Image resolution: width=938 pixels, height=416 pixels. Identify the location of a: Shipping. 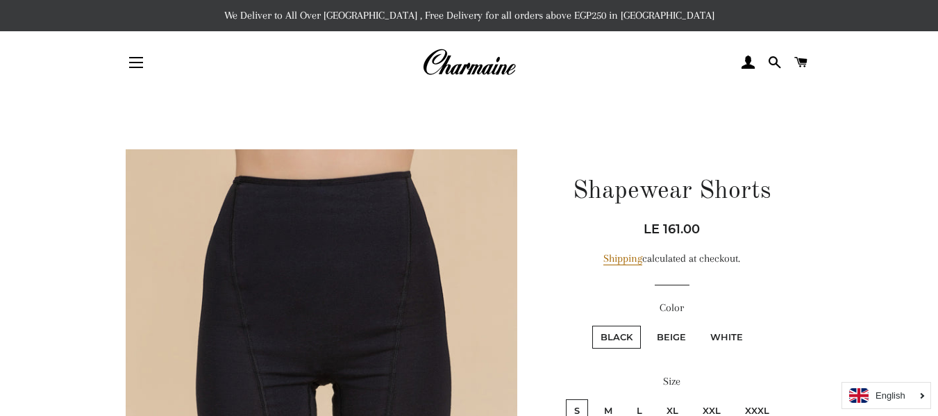
(623, 258).